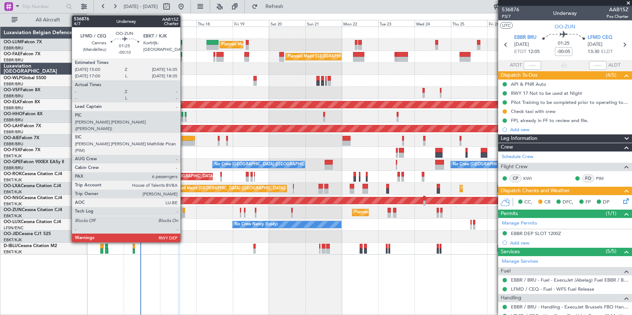  Describe the element at coordinates (287, 23) in the screenshot. I see `div: Sat 20` at that location.